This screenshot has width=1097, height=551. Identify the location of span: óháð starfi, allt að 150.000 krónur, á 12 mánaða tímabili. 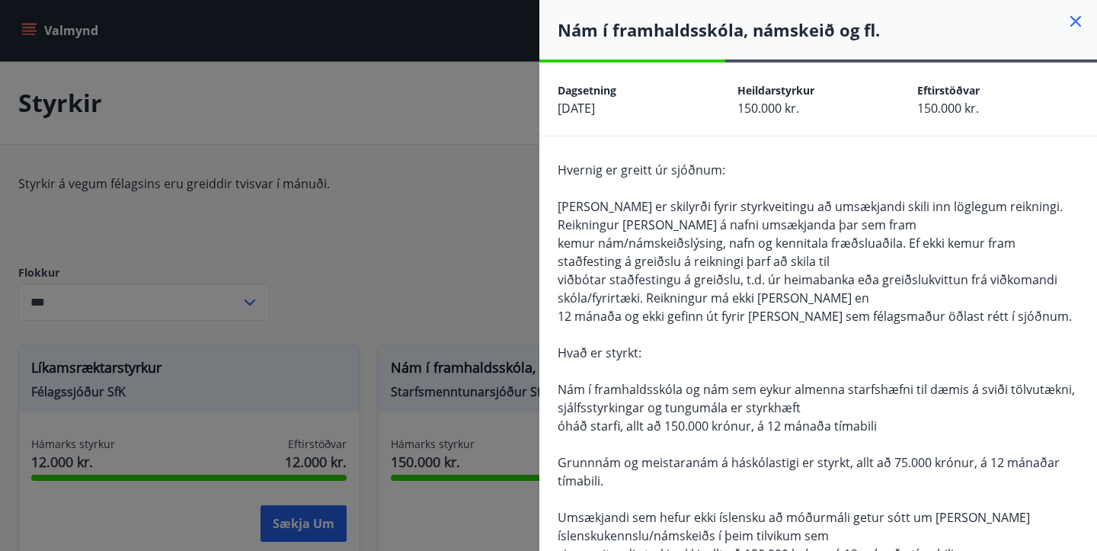
(717, 426).